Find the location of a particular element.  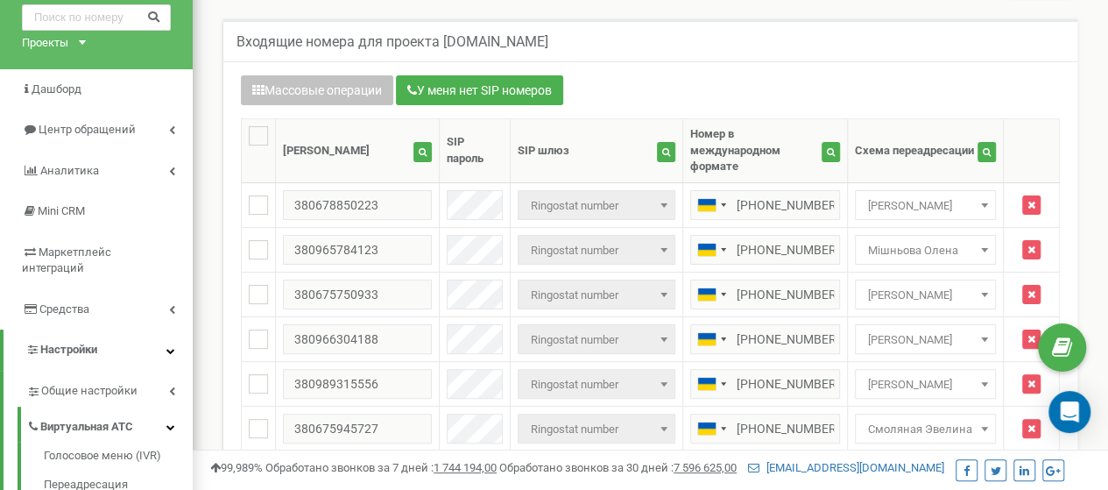

u: 1 744 194,00 is located at coordinates (465, 467).